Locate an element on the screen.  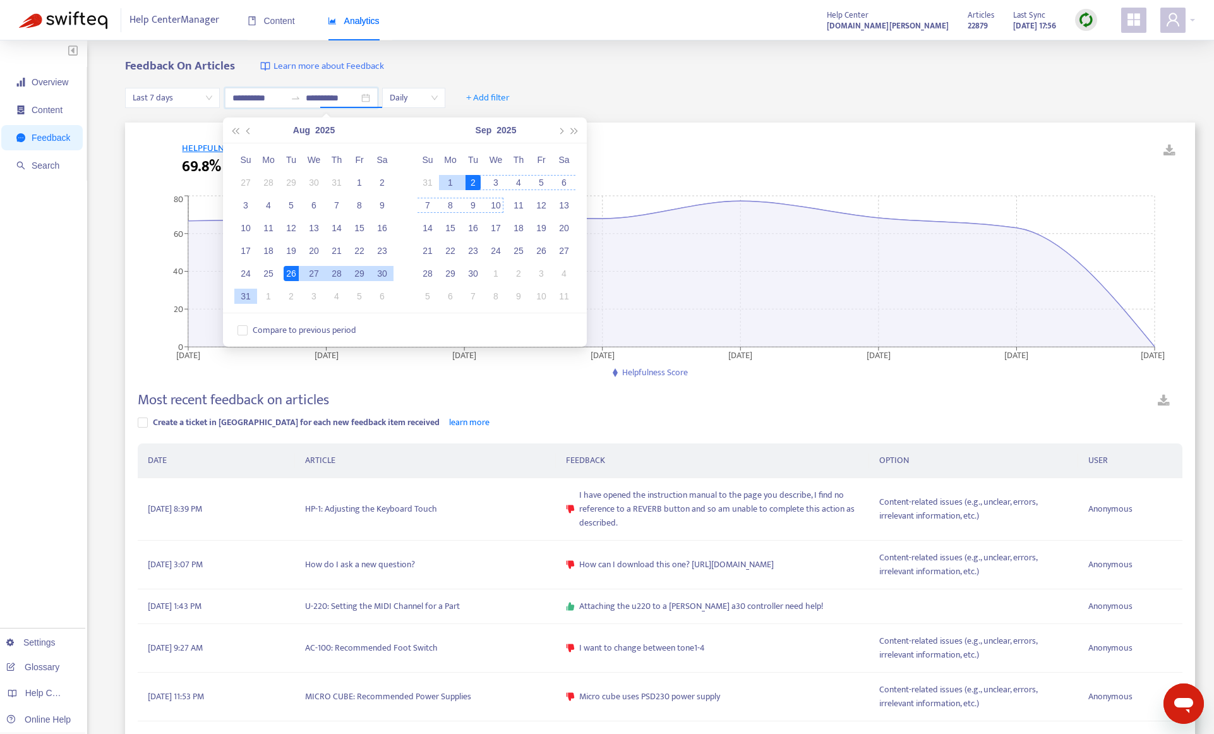
button: Sep is located at coordinates (484, 130).